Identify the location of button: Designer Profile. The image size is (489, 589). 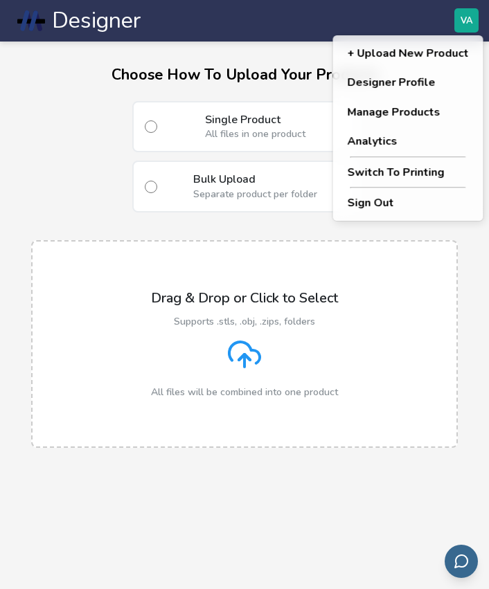
(407, 82).